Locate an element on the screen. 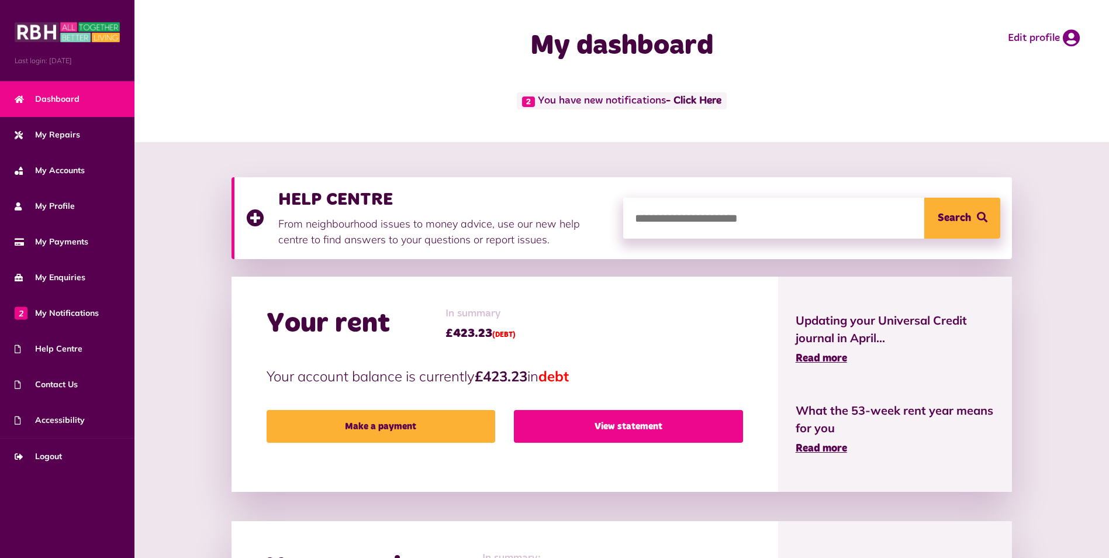 This screenshot has height=558, width=1109. a: Updating your Universal Credit journal in April... Read more is located at coordinates (895, 339).